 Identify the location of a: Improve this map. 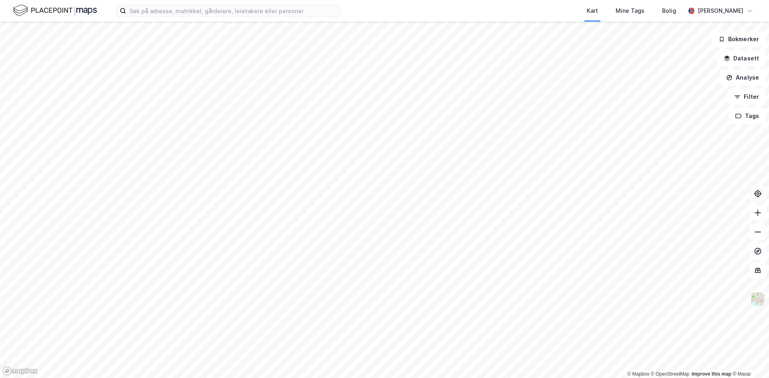
(711, 374).